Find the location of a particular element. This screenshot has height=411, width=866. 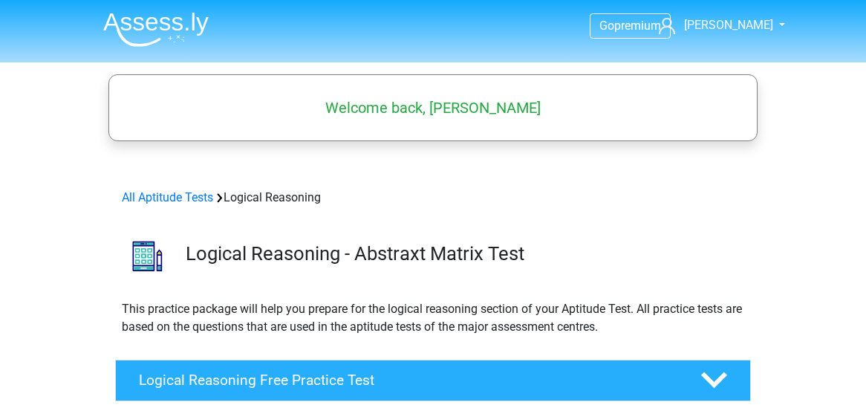

h3: Logical Reasoning - Abstraxt Matrix Test is located at coordinates (462, 253).